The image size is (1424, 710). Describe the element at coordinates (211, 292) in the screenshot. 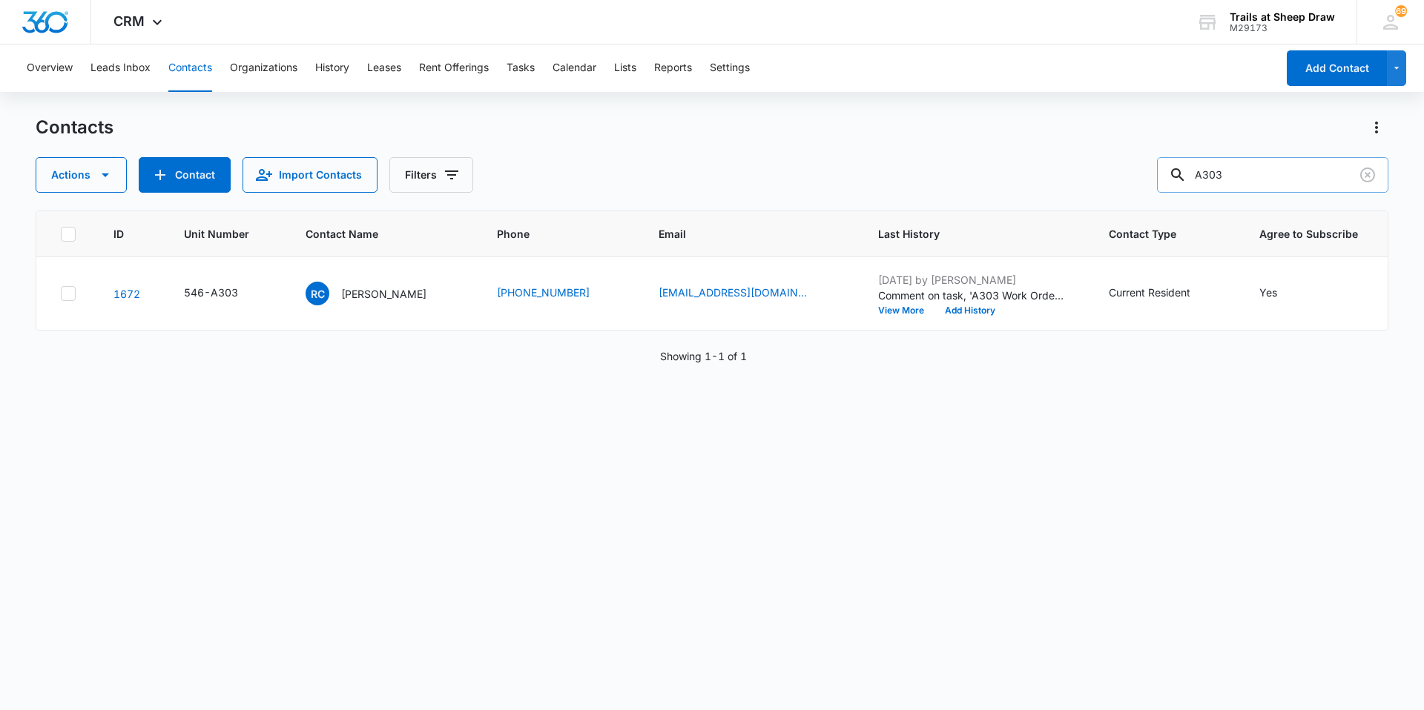

I see `div: 546-A303` at that location.